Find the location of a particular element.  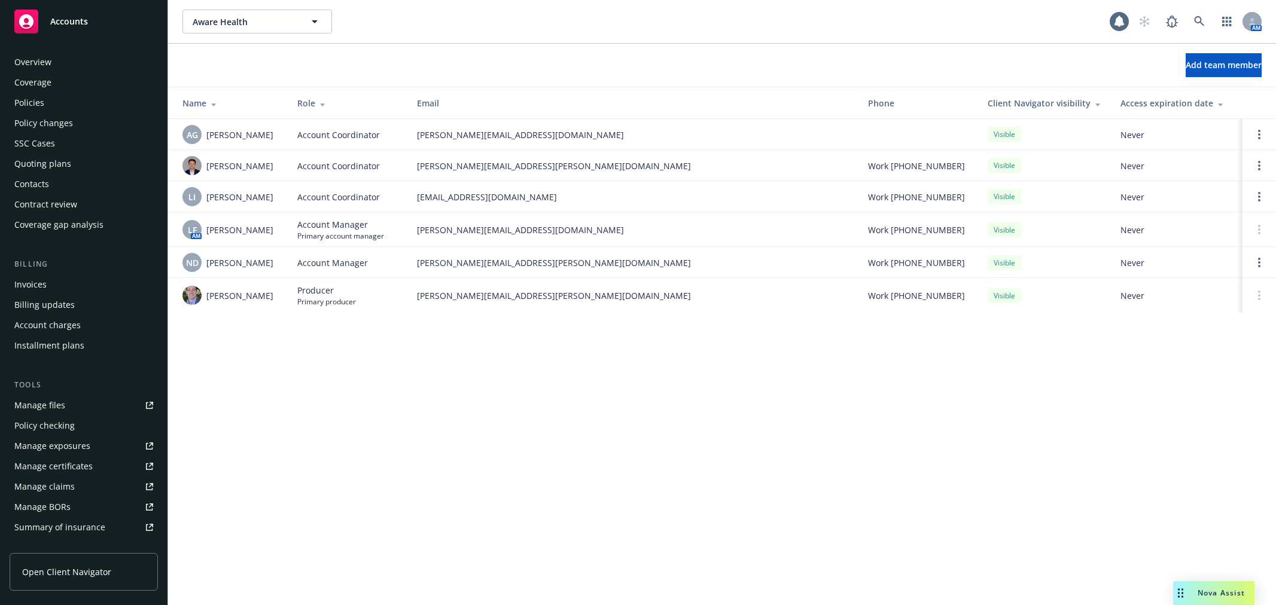

button: Nova Assist is located at coordinates (1214, 593).